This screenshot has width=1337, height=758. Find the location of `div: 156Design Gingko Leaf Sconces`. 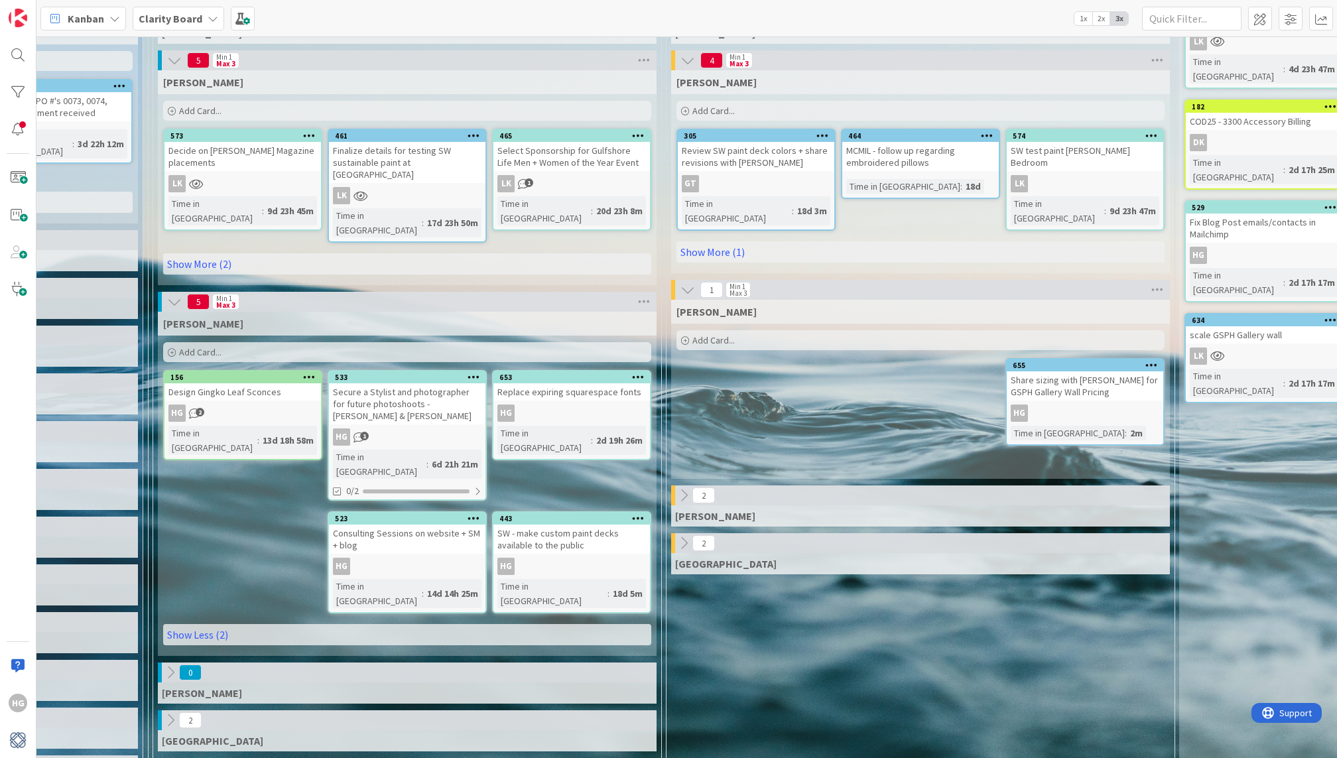

div: 156Design Gingko Leaf Sconces is located at coordinates (243, 386).